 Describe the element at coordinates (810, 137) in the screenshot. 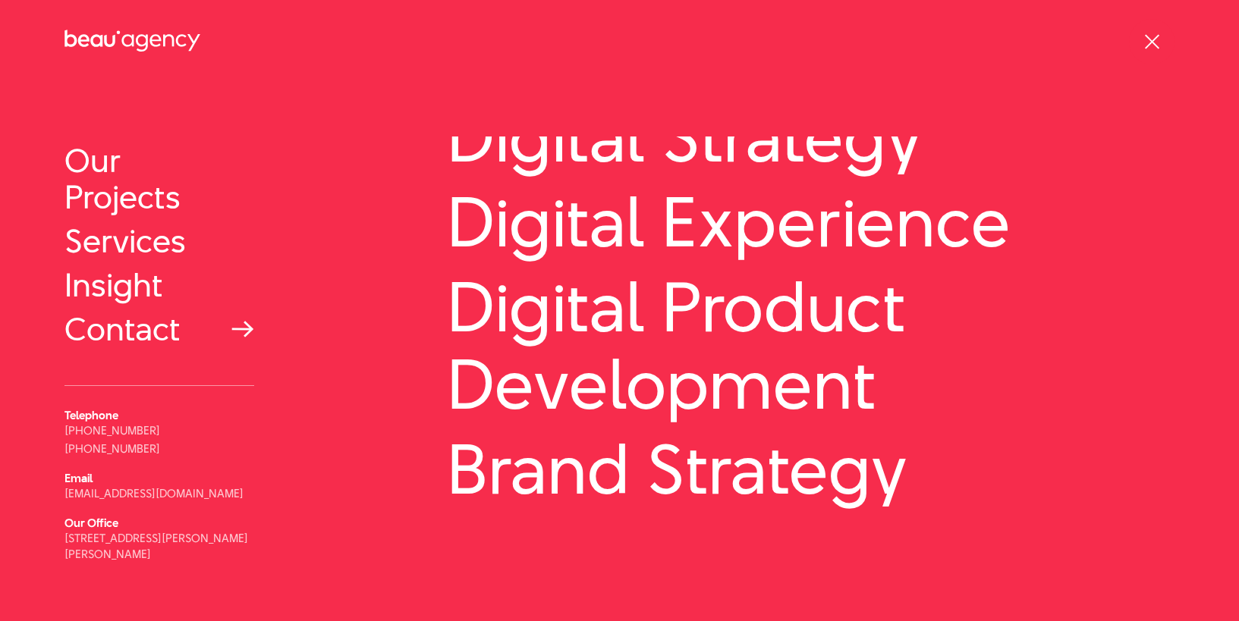

I see `a: Digital Strategy` at that location.